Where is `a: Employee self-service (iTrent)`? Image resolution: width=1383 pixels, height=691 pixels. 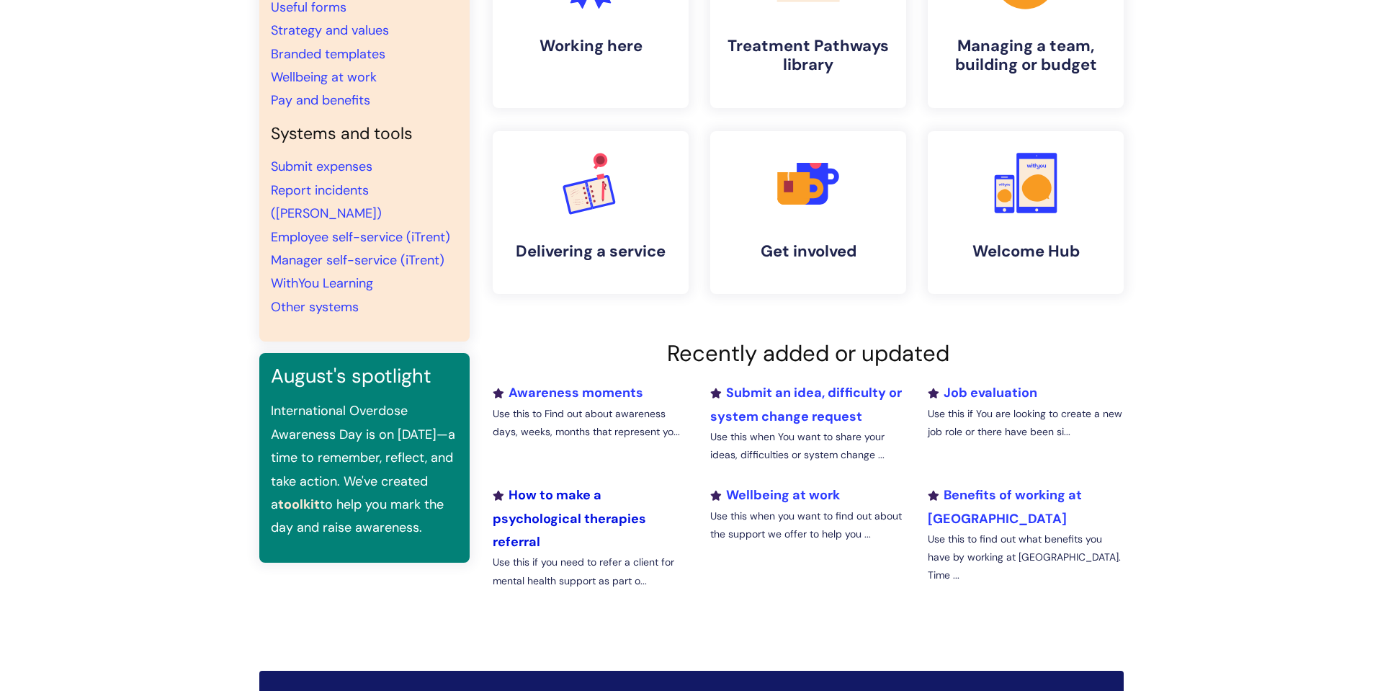
a: Employee self-service (iTrent) is located at coordinates (360, 237).